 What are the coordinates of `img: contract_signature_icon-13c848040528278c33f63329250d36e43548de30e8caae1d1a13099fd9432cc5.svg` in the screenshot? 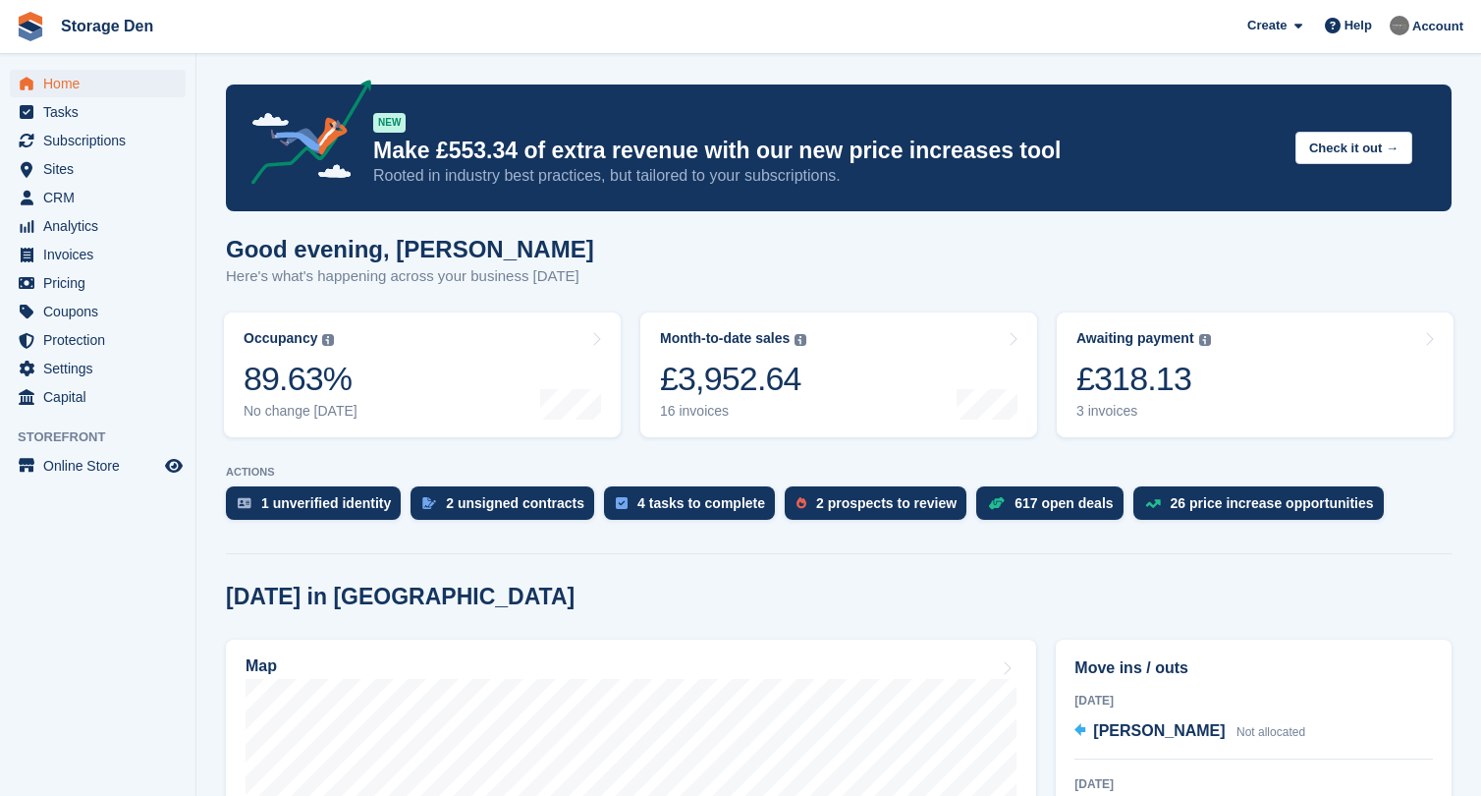 It's located at (429, 503).